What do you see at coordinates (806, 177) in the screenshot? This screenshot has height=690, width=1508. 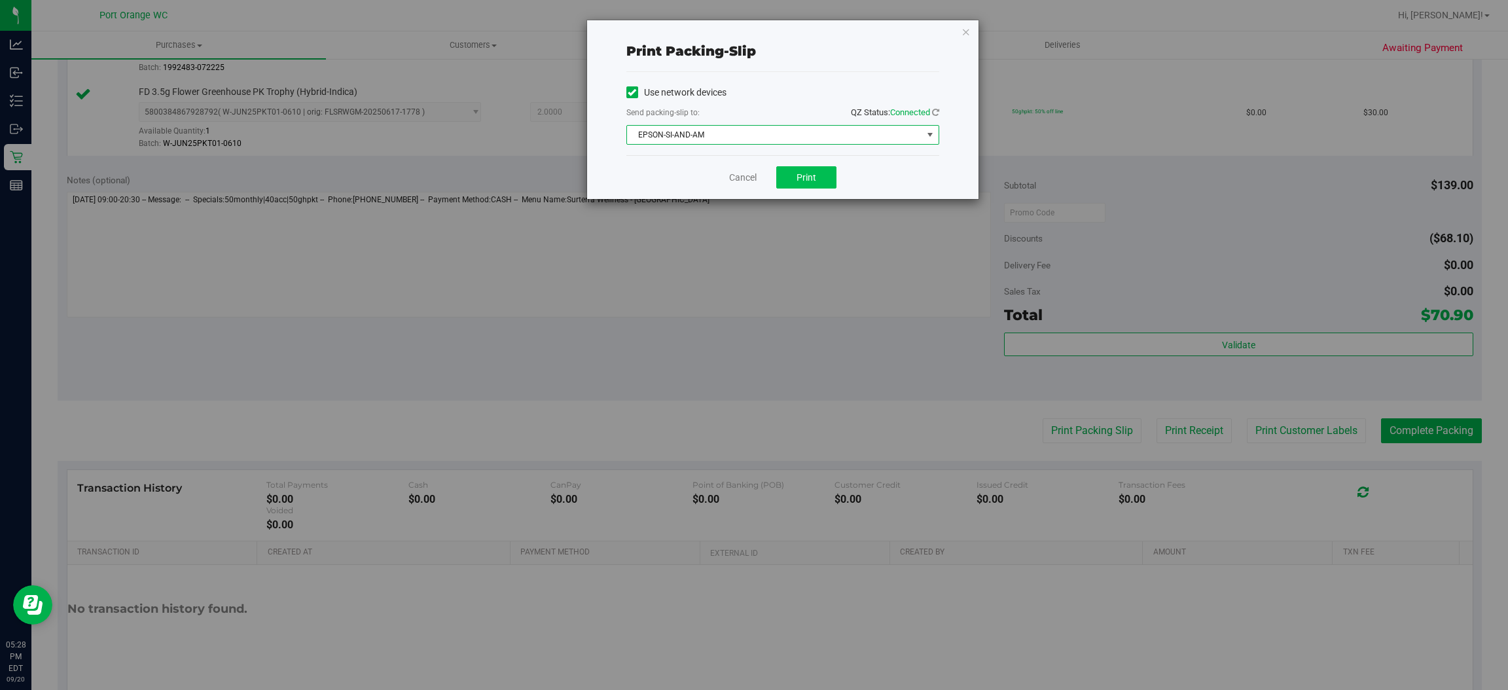 I see `button: Print` at bounding box center [806, 177].